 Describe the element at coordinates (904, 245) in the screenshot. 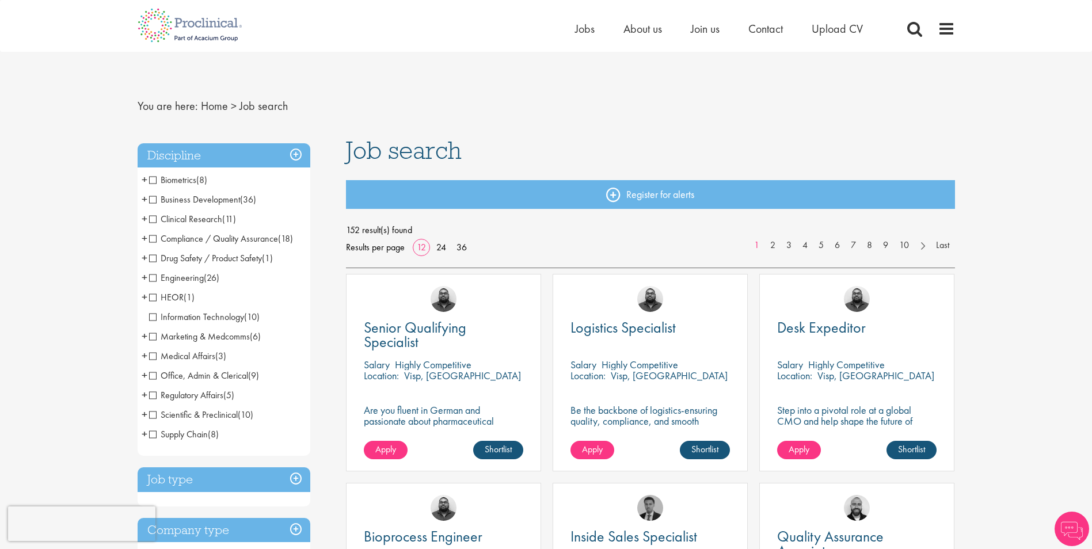

I see `a: 10` at that location.